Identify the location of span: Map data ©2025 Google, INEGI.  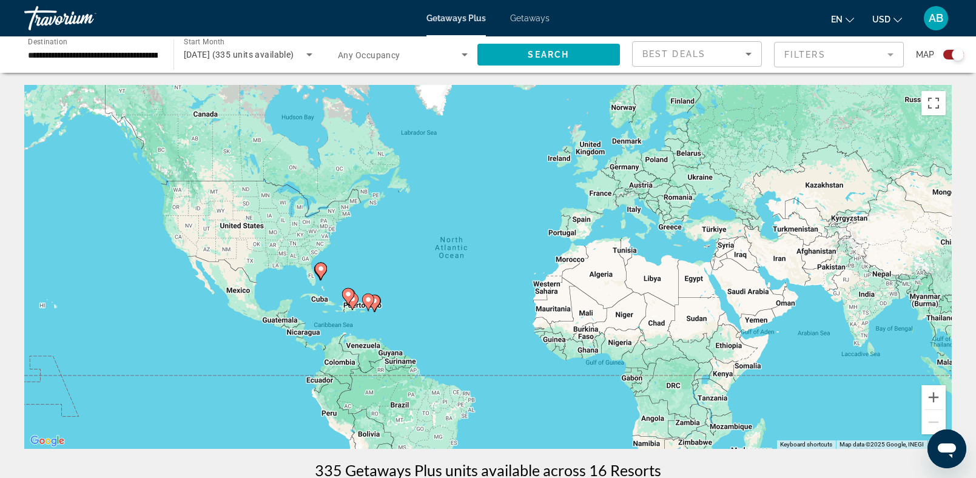
(881, 444).